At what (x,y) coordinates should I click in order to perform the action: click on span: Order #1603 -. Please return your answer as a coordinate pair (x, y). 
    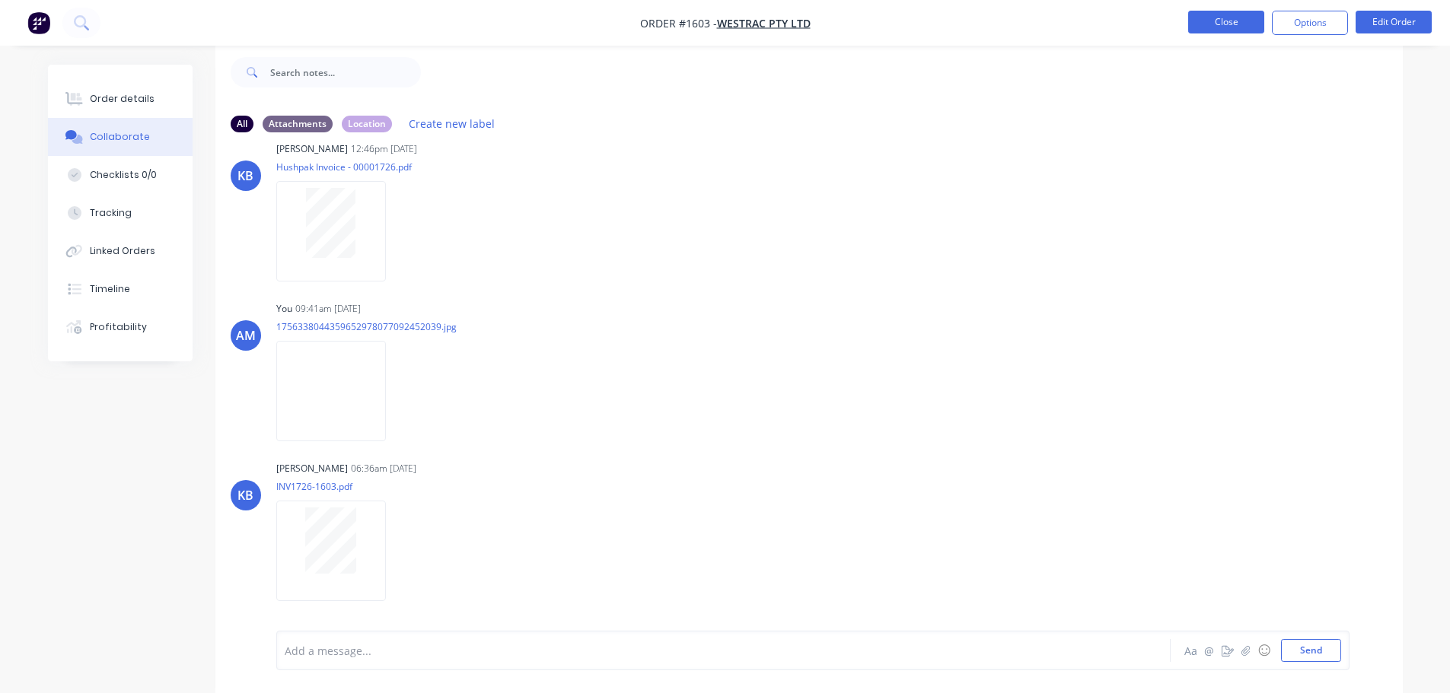
    Looking at the image, I should click on (678, 23).